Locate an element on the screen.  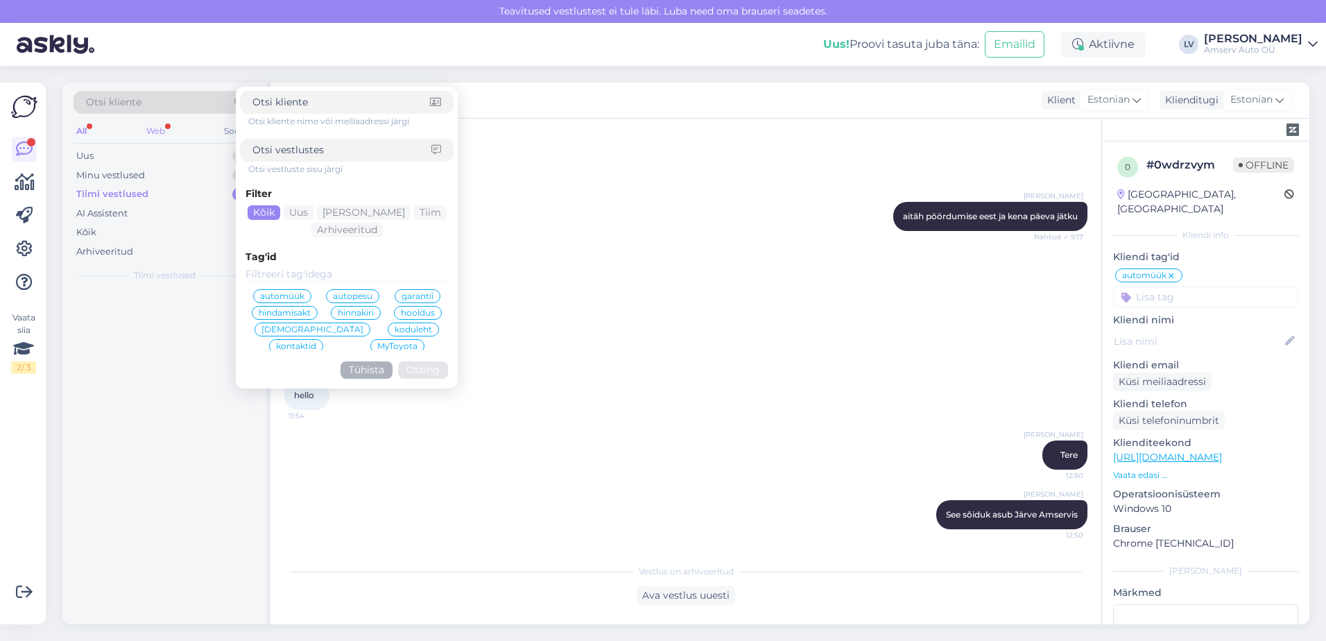
span: Offline is located at coordinates (1264, 165).